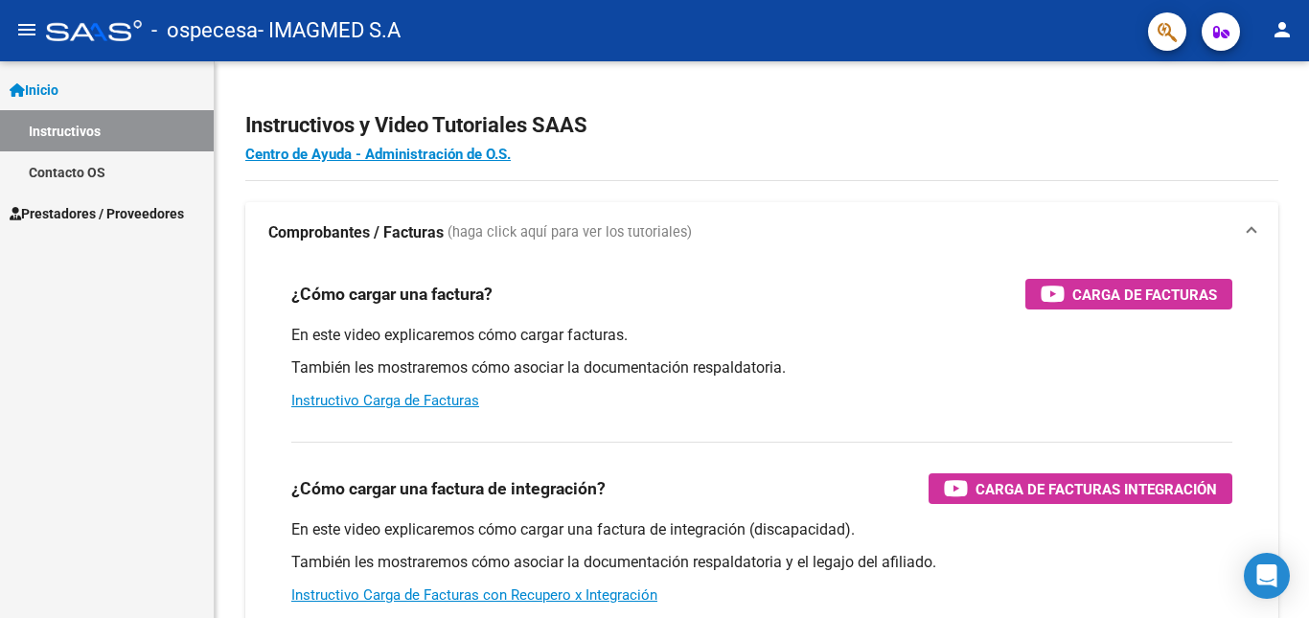 Image resolution: width=1309 pixels, height=618 pixels. What do you see at coordinates (762, 335) in the screenshot?
I see `p: En este video explicaremos cómo cargar facturas.` at bounding box center [762, 335].